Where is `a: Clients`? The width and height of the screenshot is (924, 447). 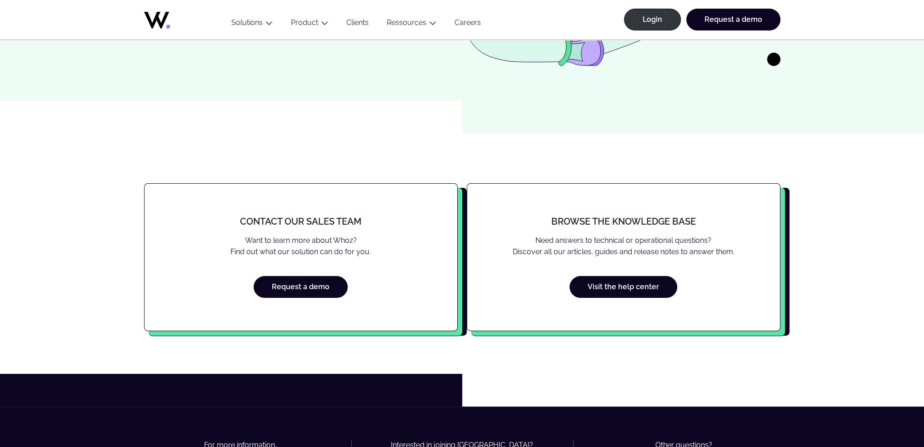
a: Clients is located at coordinates (357, 24).